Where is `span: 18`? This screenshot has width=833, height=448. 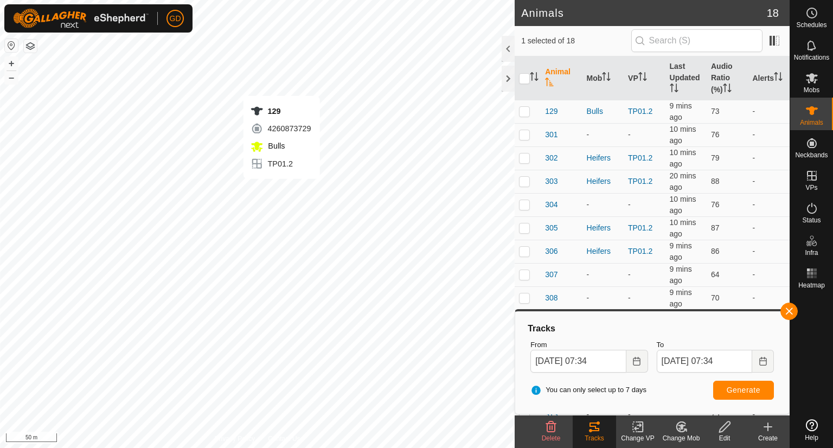 span: 18 is located at coordinates (773, 13).